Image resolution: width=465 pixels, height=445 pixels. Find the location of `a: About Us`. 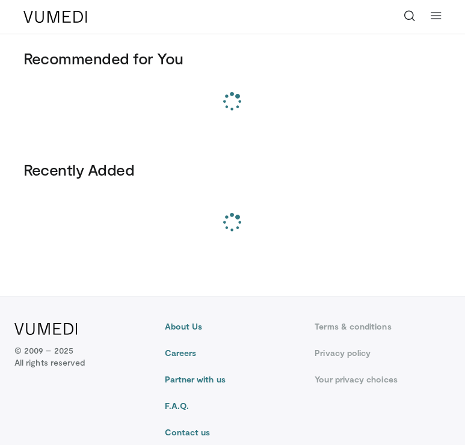

a: About Us is located at coordinates (233, 327).